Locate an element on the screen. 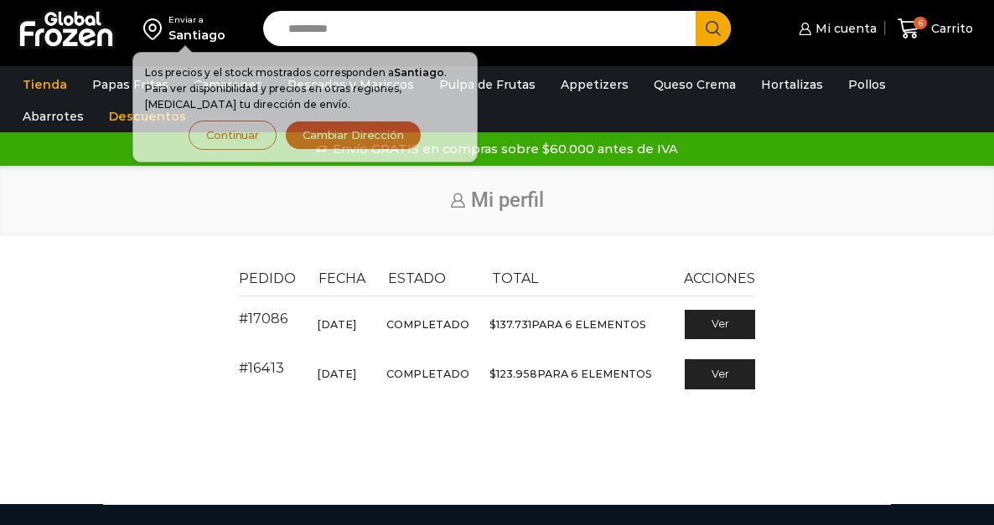  a: Mi cuenta is located at coordinates (835, 28).